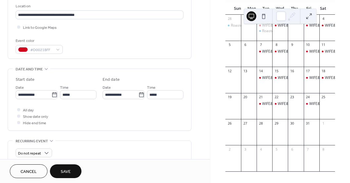  I want to click on div: 15, so click(276, 71).